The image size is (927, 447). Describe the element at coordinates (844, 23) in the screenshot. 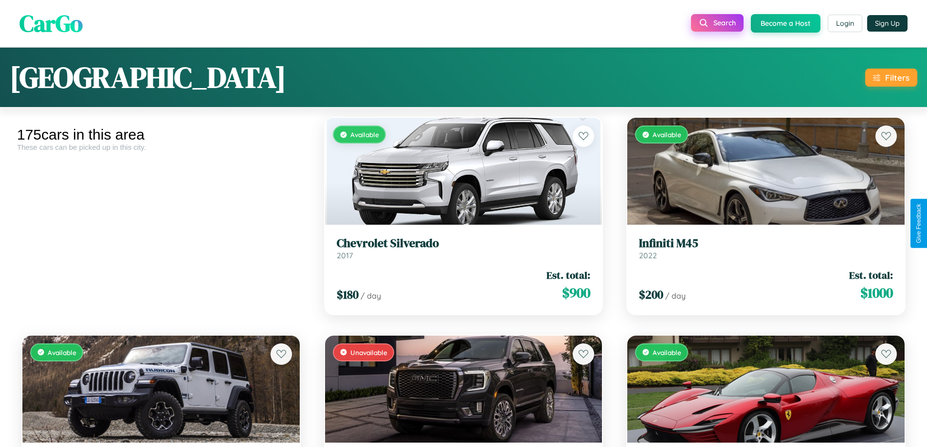

I see `button: Login` at that location.